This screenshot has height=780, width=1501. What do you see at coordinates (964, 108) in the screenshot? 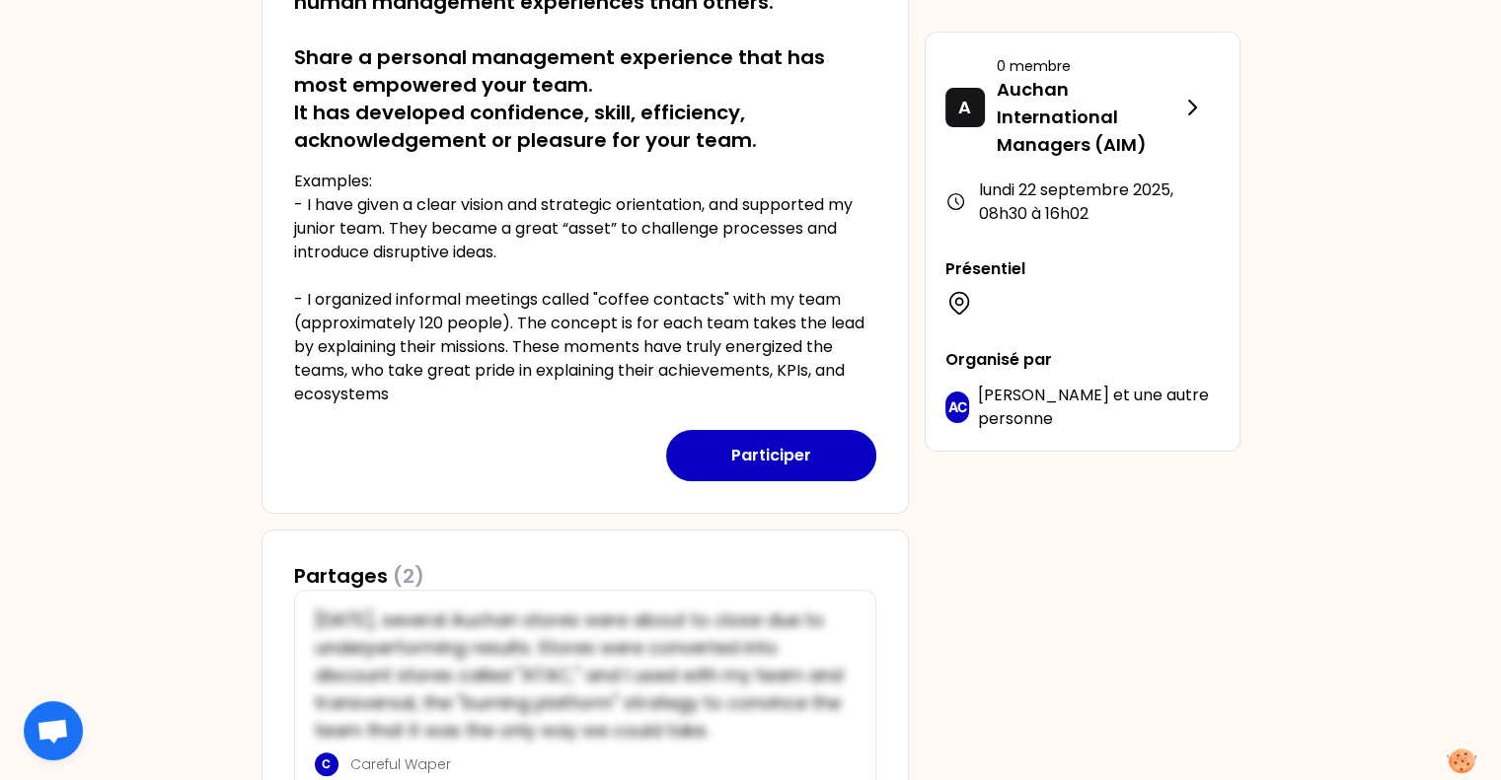
I see `p: A` at bounding box center [964, 108].